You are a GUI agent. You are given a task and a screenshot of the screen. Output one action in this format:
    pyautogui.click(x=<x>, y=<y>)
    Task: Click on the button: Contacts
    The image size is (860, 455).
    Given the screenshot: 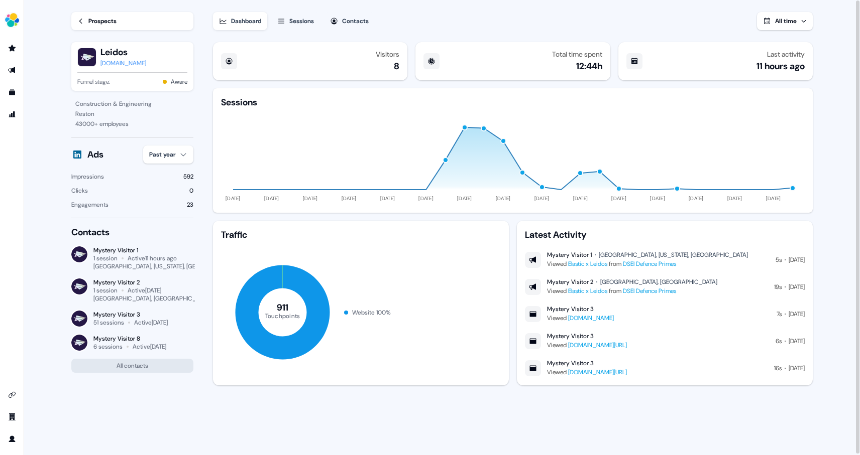 What is the action you would take?
    pyautogui.click(x=349, y=21)
    